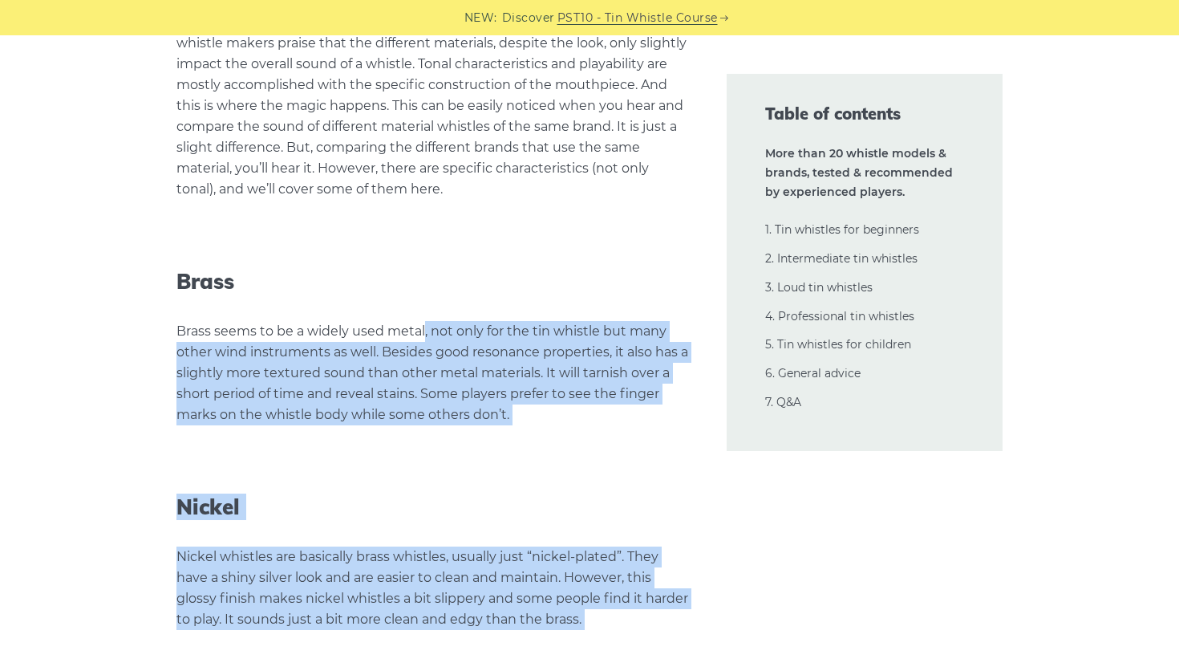 This screenshot has height=667, width=1179. What do you see at coordinates (842, 229) in the screenshot?
I see `a: 1. Tin whistles for beginners` at bounding box center [842, 229].